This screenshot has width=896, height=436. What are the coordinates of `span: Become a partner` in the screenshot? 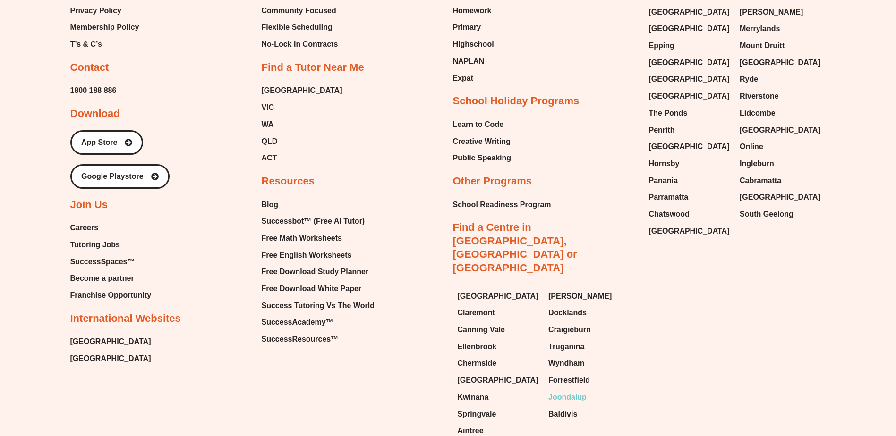 It's located at (102, 279).